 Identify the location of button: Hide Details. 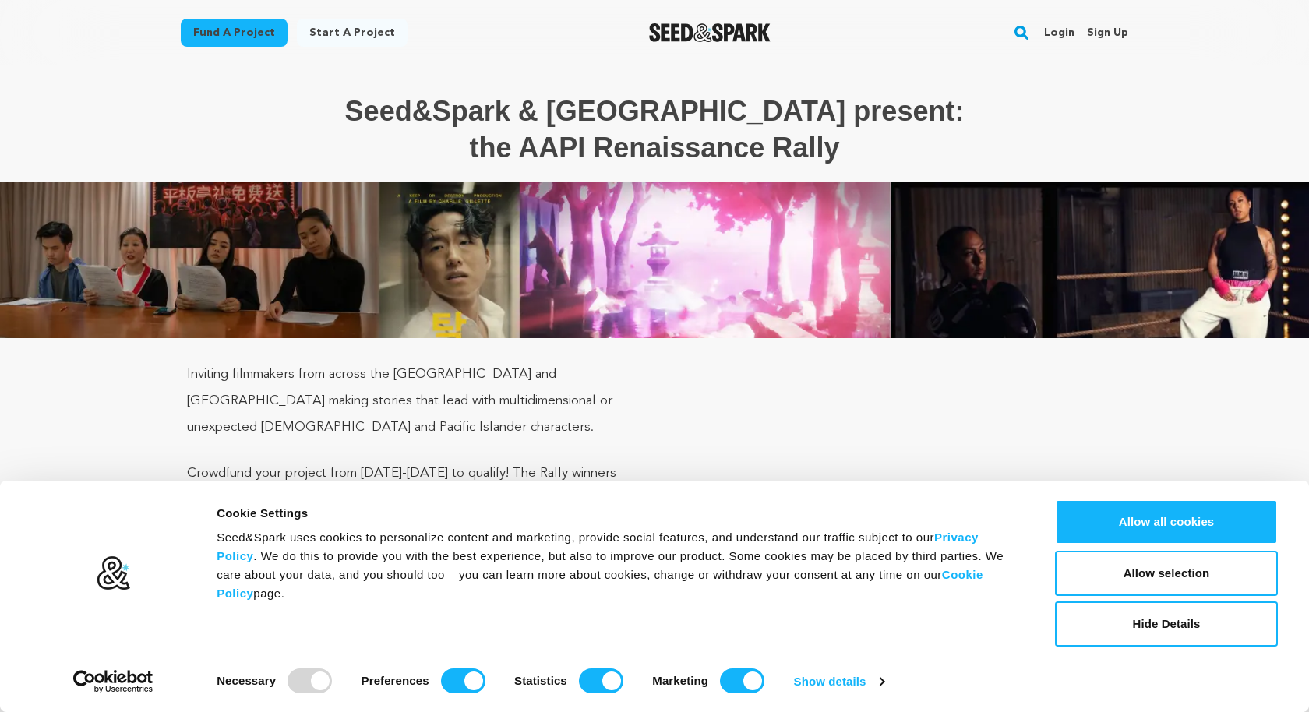
(1166, 624).